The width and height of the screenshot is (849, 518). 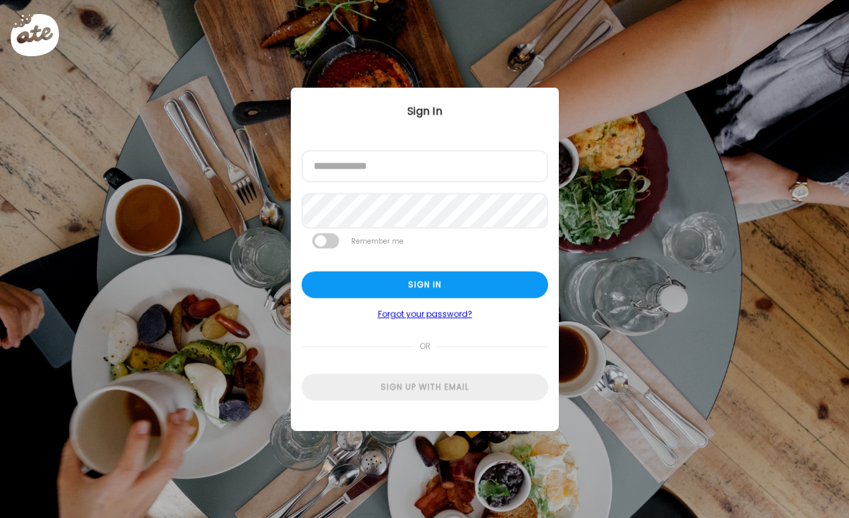 I want to click on span: or, so click(x=424, y=347).